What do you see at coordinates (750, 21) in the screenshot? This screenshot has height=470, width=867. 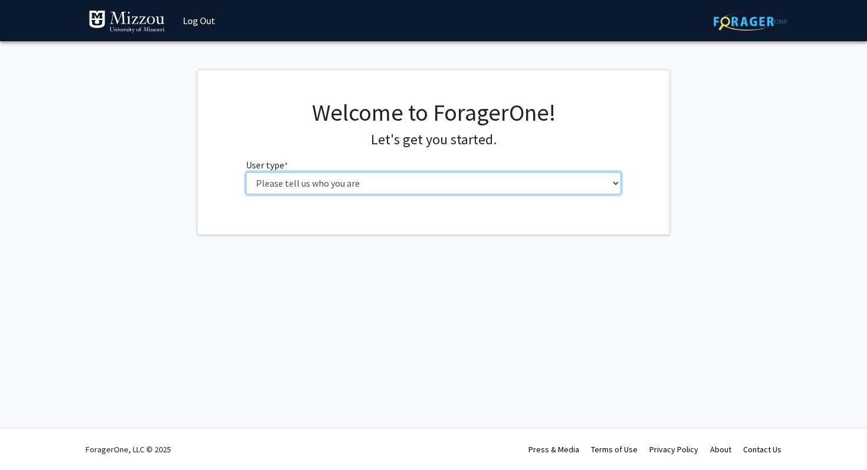 I see `img: ForagerOne Logo` at bounding box center [750, 21].